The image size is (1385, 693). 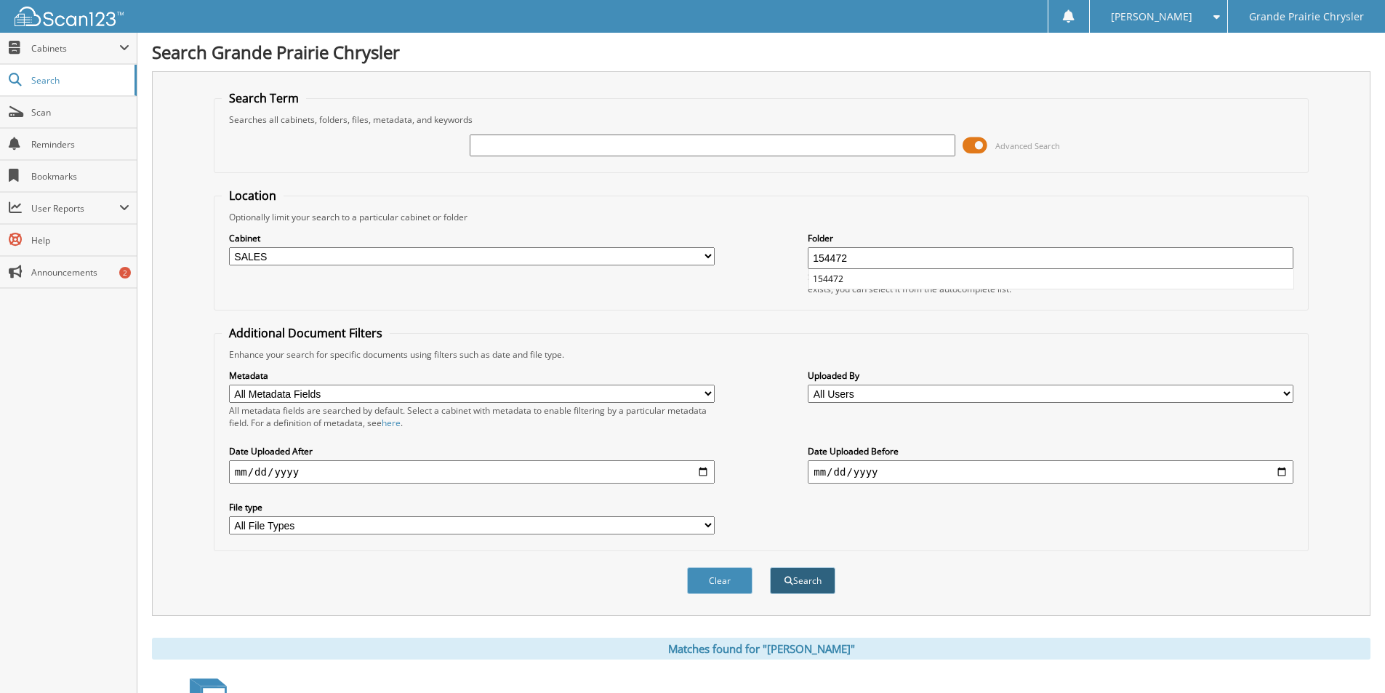 What do you see at coordinates (79, 80) in the screenshot?
I see `span: Search` at bounding box center [79, 80].